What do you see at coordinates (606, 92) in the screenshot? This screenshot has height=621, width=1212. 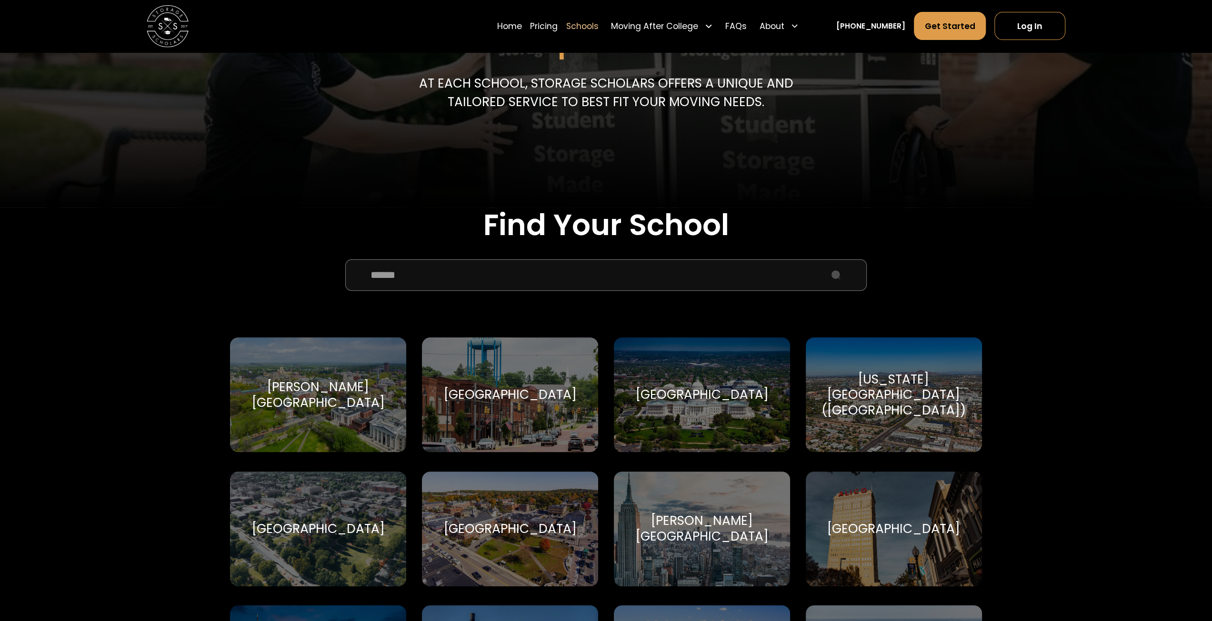 I see `p: At each school, storage scholars offers a unique and tailored service to best fit your Moving needs.` at bounding box center [606, 92].